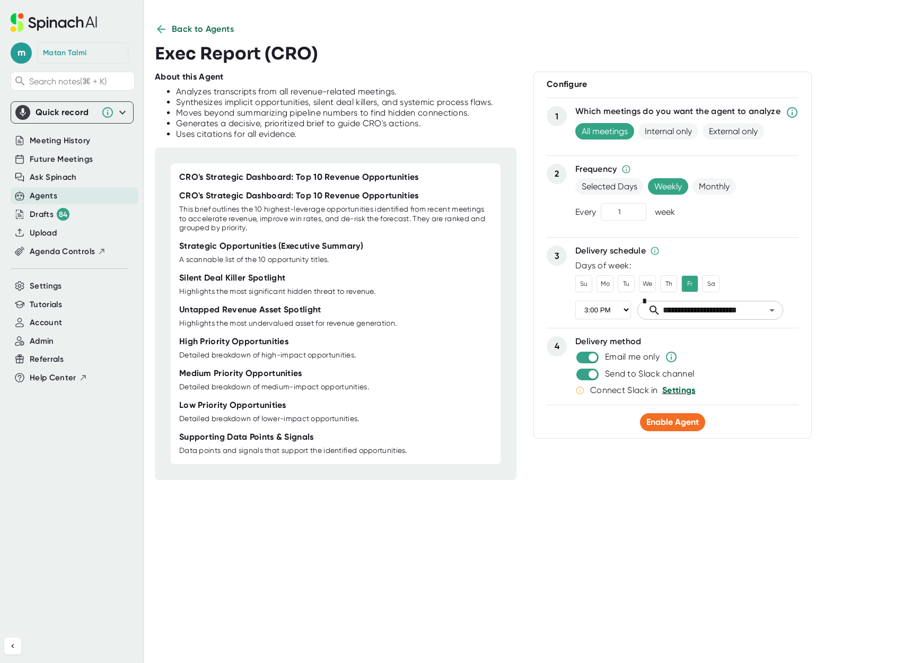  I want to click on div: Delivery schedule, so click(611, 251).